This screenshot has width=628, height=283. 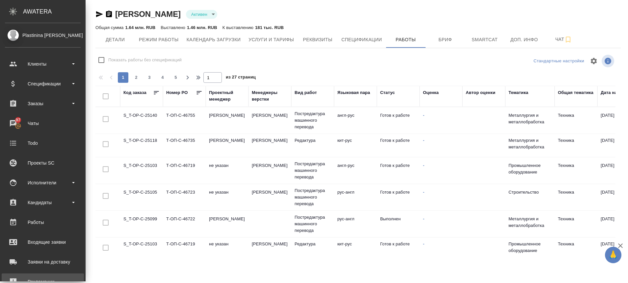 What do you see at coordinates (43, 143) in the screenshot?
I see `div: Todo` at bounding box center [43, 143].